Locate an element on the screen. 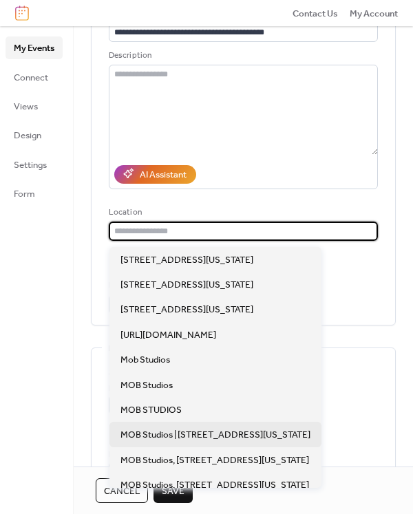  a: Cancel is located at coordinates (122, 490).